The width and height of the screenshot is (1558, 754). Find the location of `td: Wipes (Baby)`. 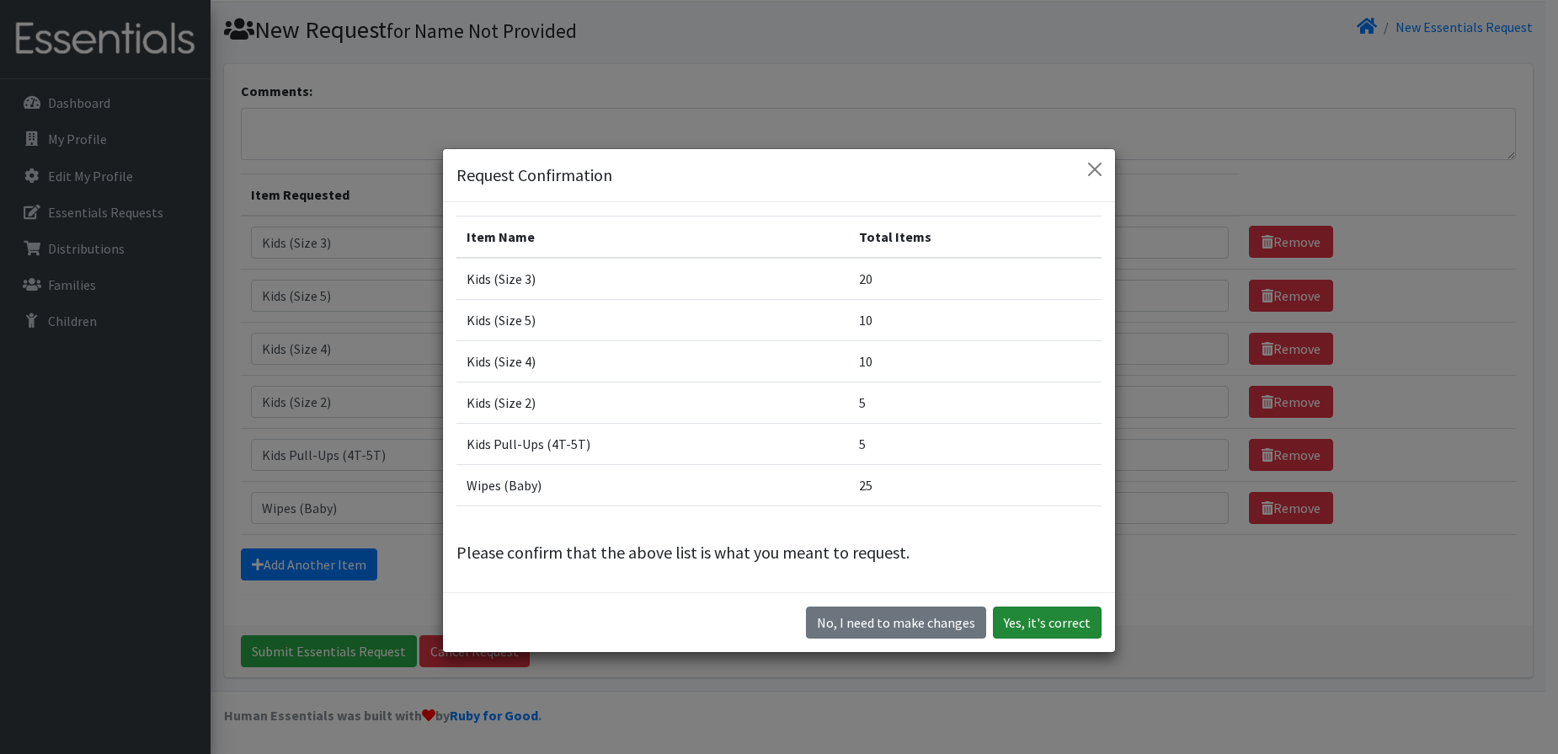

td: Wipes (Baby) is located at coordinates (653, 485).